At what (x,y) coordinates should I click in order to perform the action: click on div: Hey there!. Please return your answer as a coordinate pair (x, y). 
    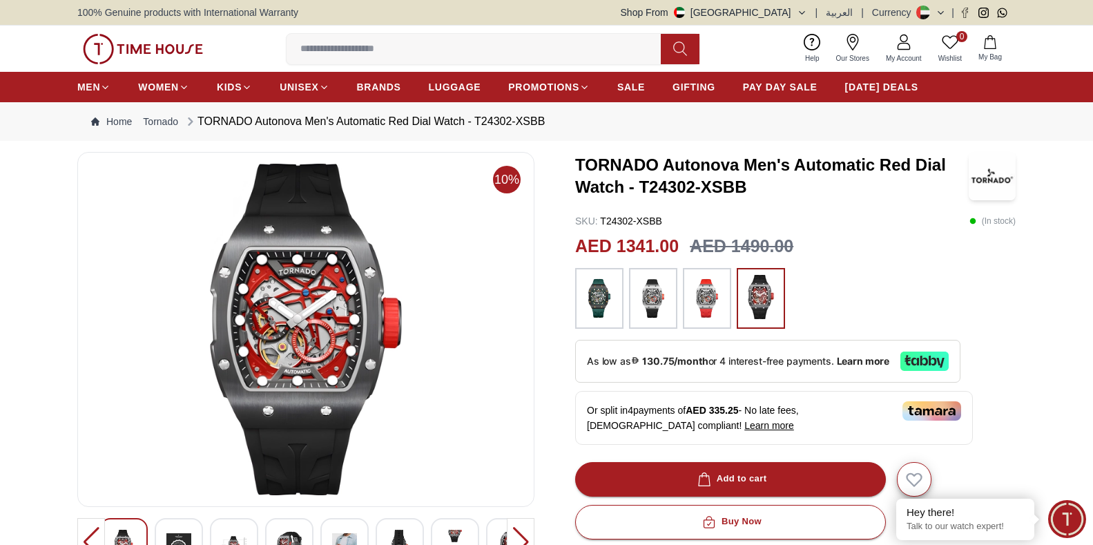
    Looking at the image, I should click on (965, 512).